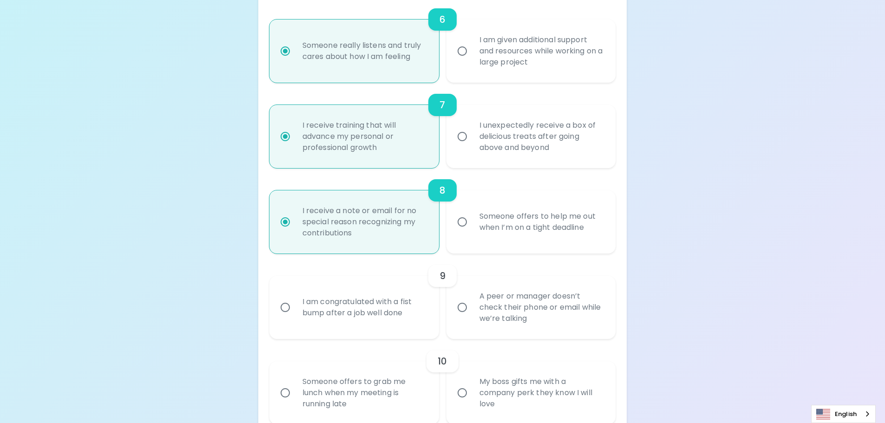 The image size is (885, 423). I want to click on h6: 8, so click(442, 190).